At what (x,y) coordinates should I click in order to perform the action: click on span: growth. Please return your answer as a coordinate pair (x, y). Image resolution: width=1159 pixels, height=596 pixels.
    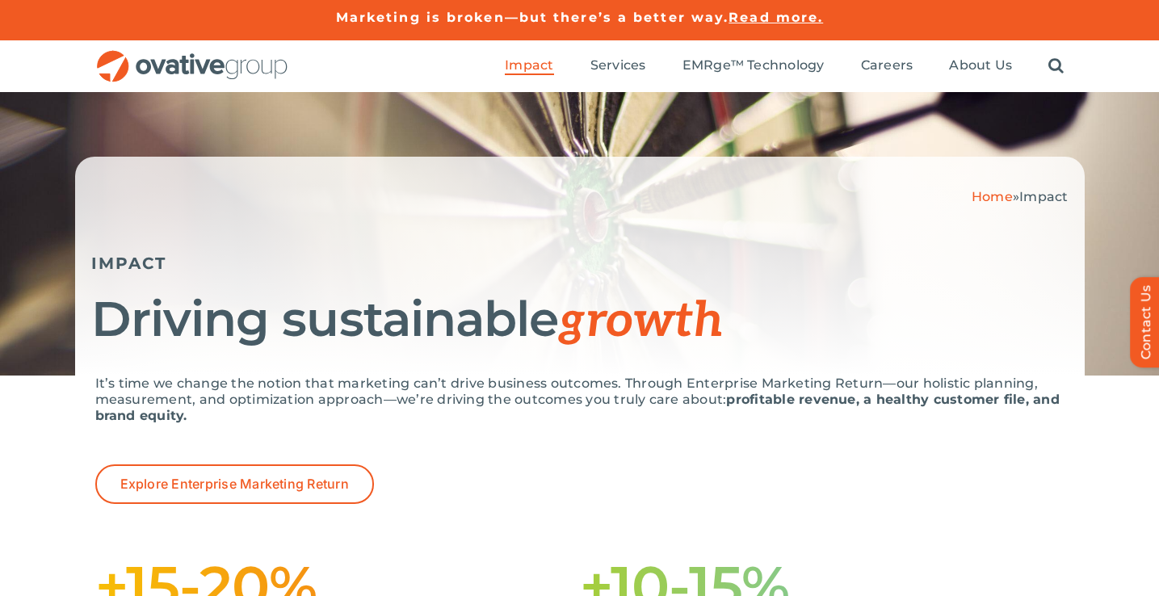
    Looking at the image, I should click on (640, 321).